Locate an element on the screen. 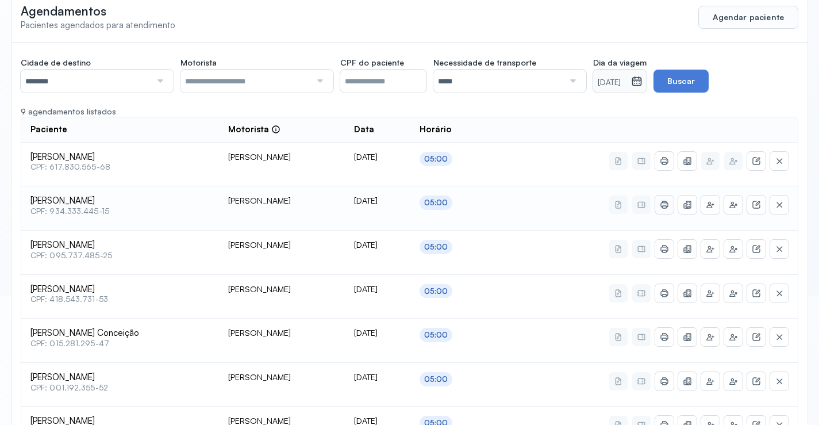  span: CPF: 418.543.731-53 is located at coordinates (120, 299).